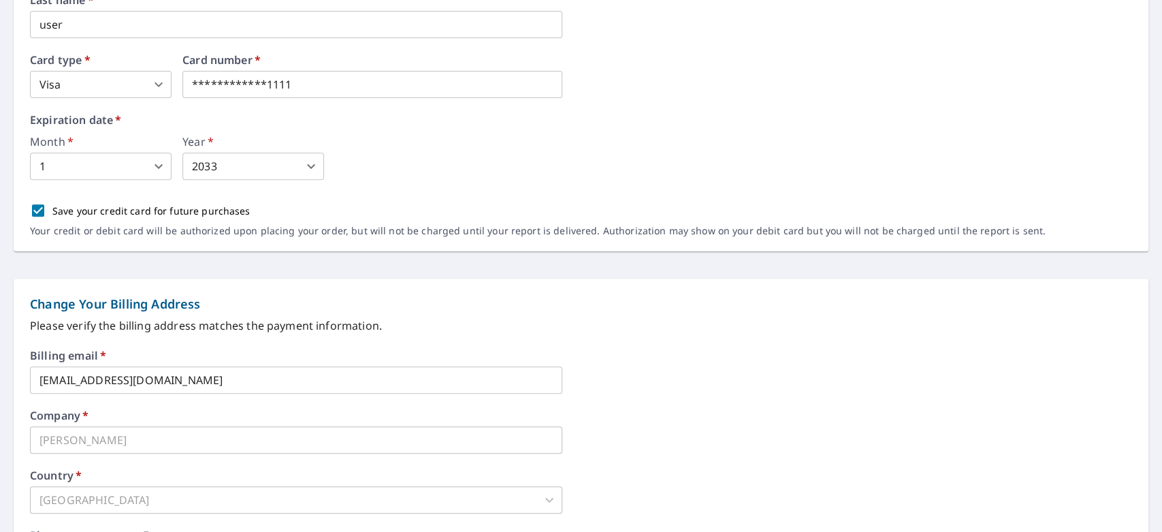 This screenshot has height=532, width=1162. I want to click on p: Your credit or debit card will be authorized upon placing your order, but will not be charged unt..., so click(538, 231).